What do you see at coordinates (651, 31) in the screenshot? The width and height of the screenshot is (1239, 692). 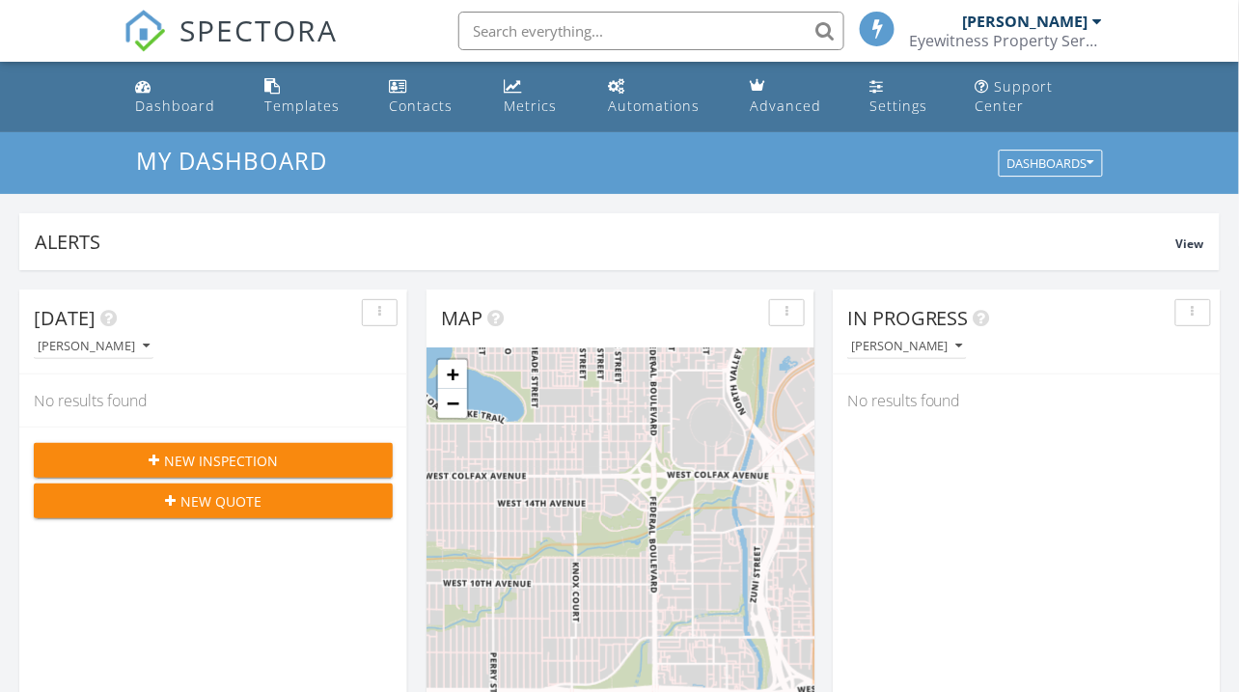 I see `input: Search everything...` at bounding box center [651, 31].